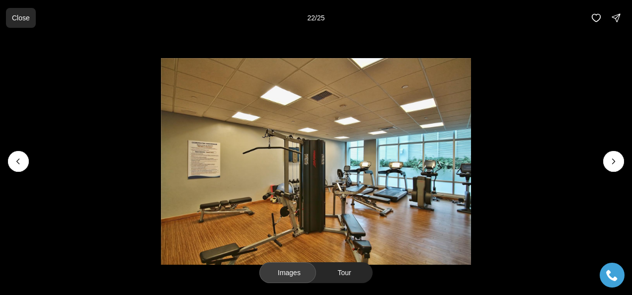 The width and height of the screenshot is (632, 295). What do you see at coordinates (21, 18) in the screenshot?
I see `button: Close` at bounding box center [21, 18].